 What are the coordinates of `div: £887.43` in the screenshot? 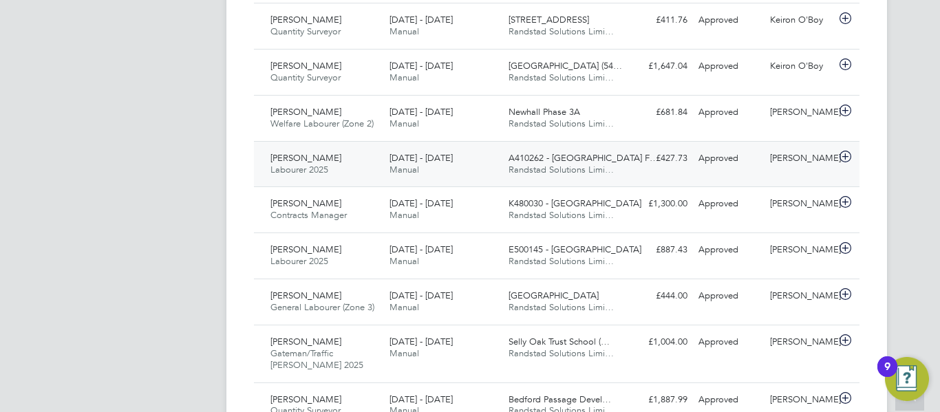 It's located at (657, 250).